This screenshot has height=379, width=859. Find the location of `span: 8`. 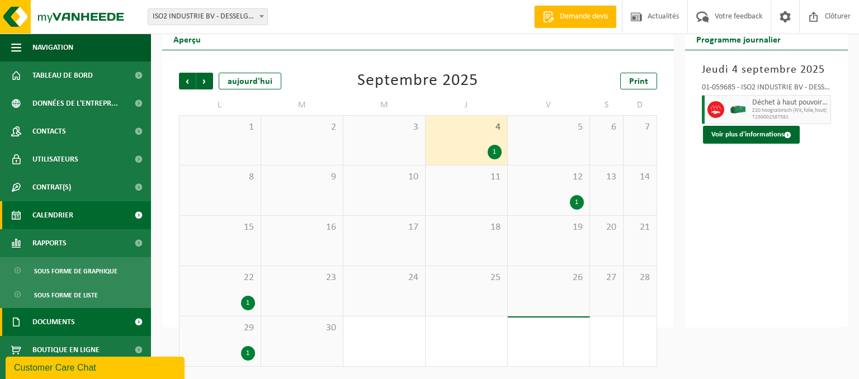

span: 8 is located at coordinates (220, 177).